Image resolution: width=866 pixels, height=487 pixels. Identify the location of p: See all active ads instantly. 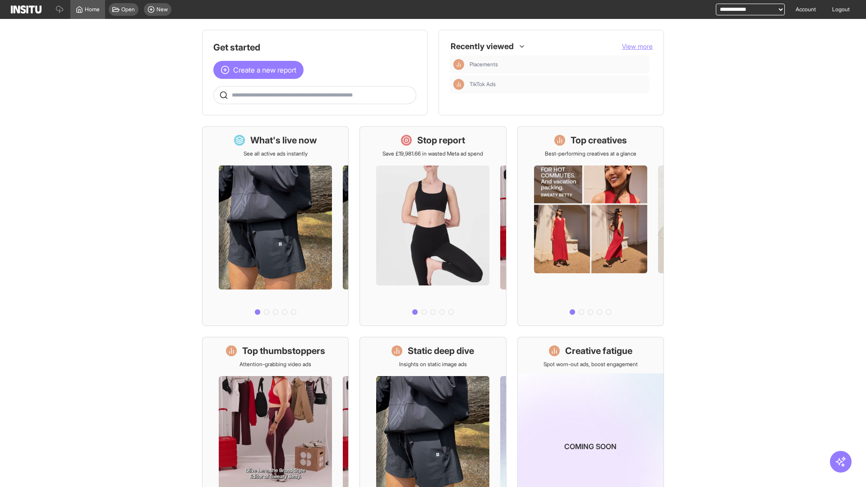
(276, 154).